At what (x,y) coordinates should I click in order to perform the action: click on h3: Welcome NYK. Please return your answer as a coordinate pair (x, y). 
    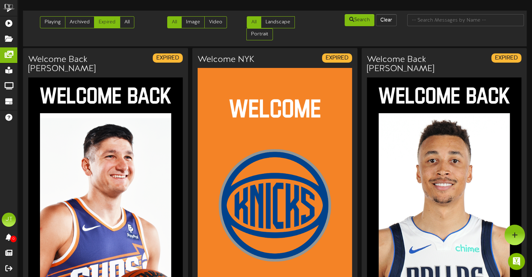
    Looking at the image, I should click on (226, 60).